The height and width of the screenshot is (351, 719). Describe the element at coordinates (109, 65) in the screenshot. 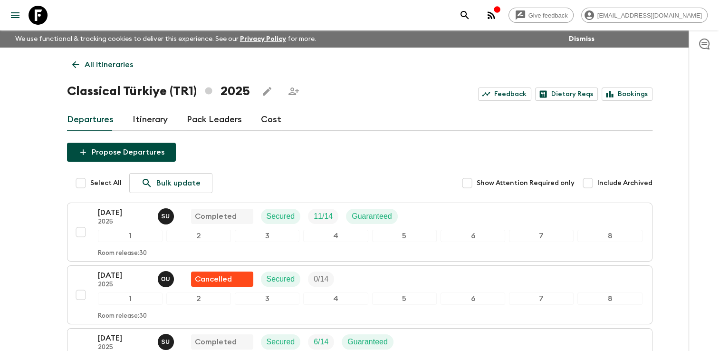

I see `p: All itineraries` at that location.